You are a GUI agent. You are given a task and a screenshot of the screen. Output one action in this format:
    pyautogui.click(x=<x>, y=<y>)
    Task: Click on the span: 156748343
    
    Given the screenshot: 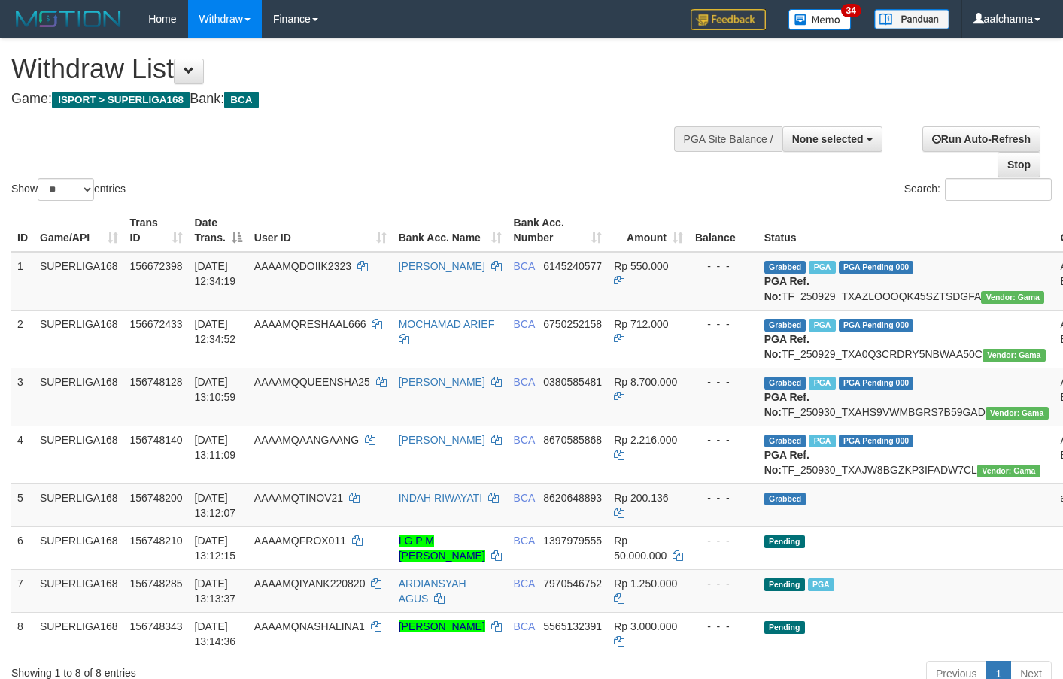 What is the action you would take?
    pyautogui.click(x=156, y=626)
    